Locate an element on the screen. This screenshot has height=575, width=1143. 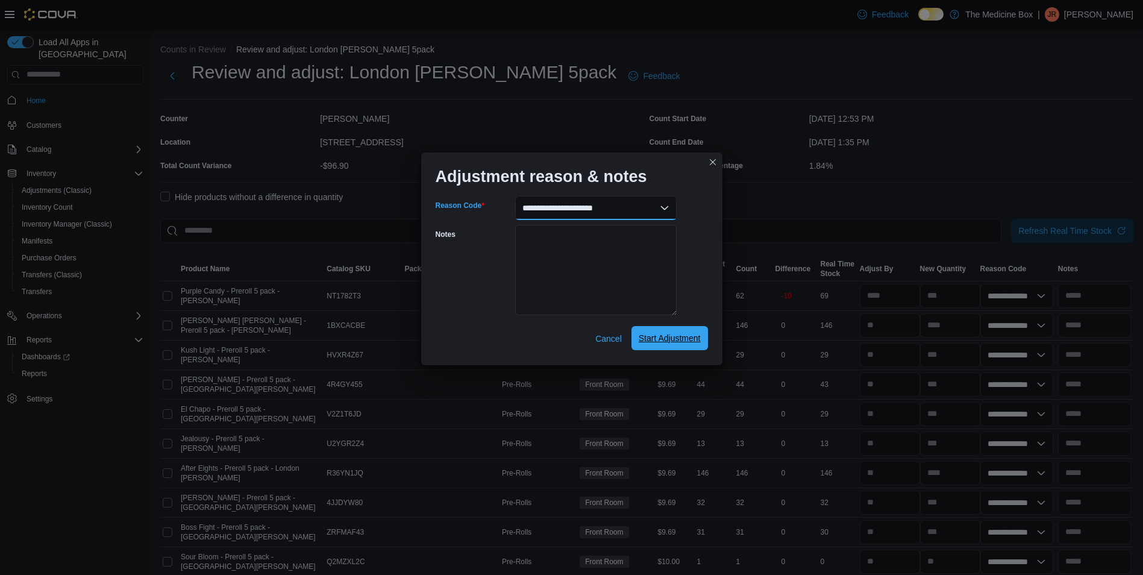
span: Cancel is located at coordinates (608, 339).